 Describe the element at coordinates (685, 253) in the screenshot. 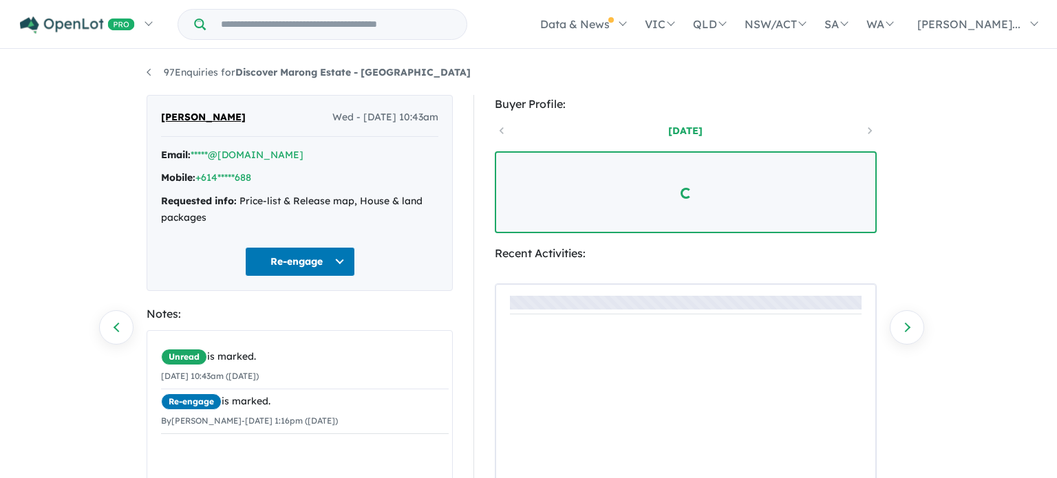

I see `div: Recent Activities:` at that location.